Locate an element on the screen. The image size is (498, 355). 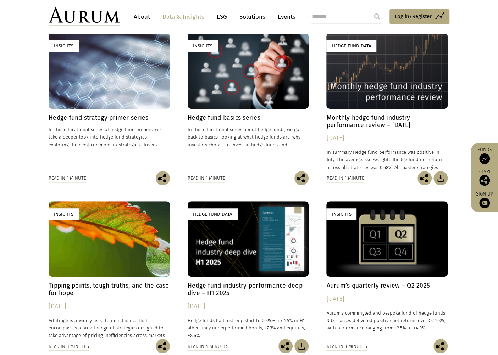
p: In summary Hedge fund performance was positive in July. The average hedge fund net return across ... is located at coordinates (387, 160).